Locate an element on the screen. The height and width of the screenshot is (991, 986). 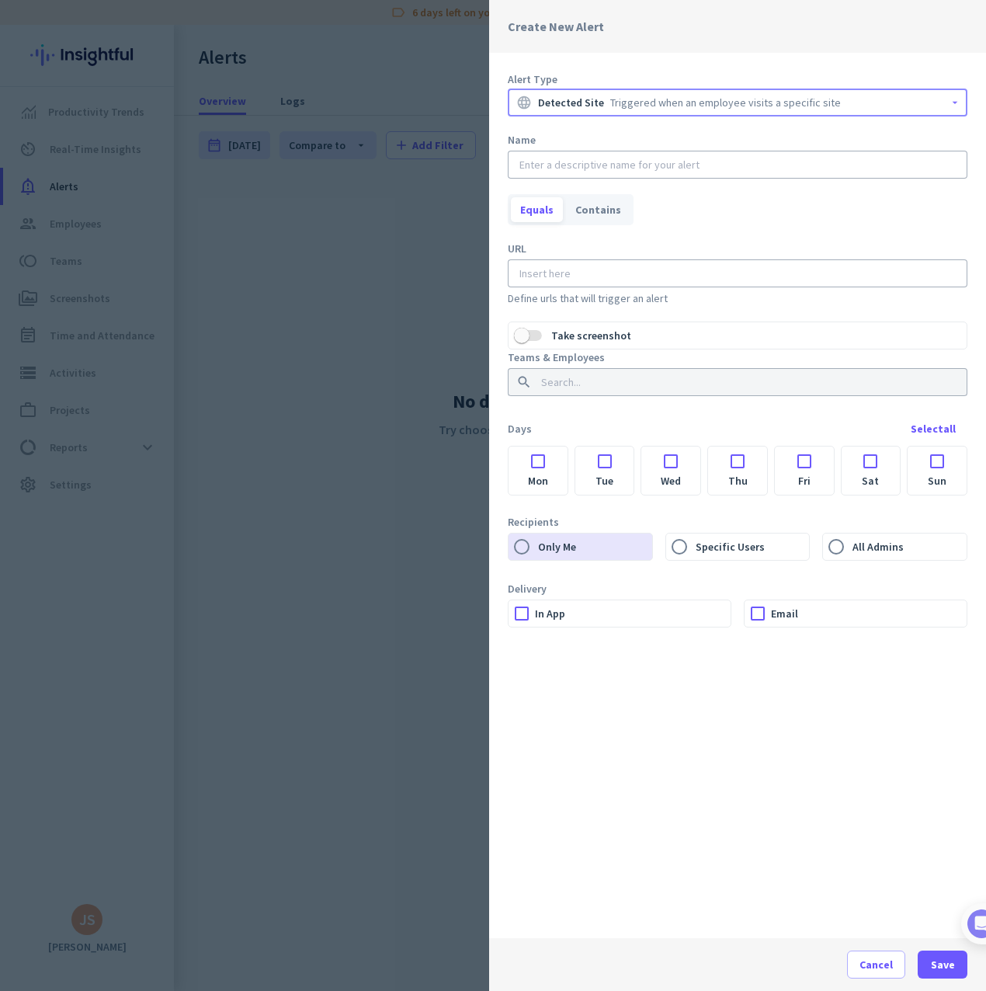
label: Alert Type is located at coordinates (738, 79).